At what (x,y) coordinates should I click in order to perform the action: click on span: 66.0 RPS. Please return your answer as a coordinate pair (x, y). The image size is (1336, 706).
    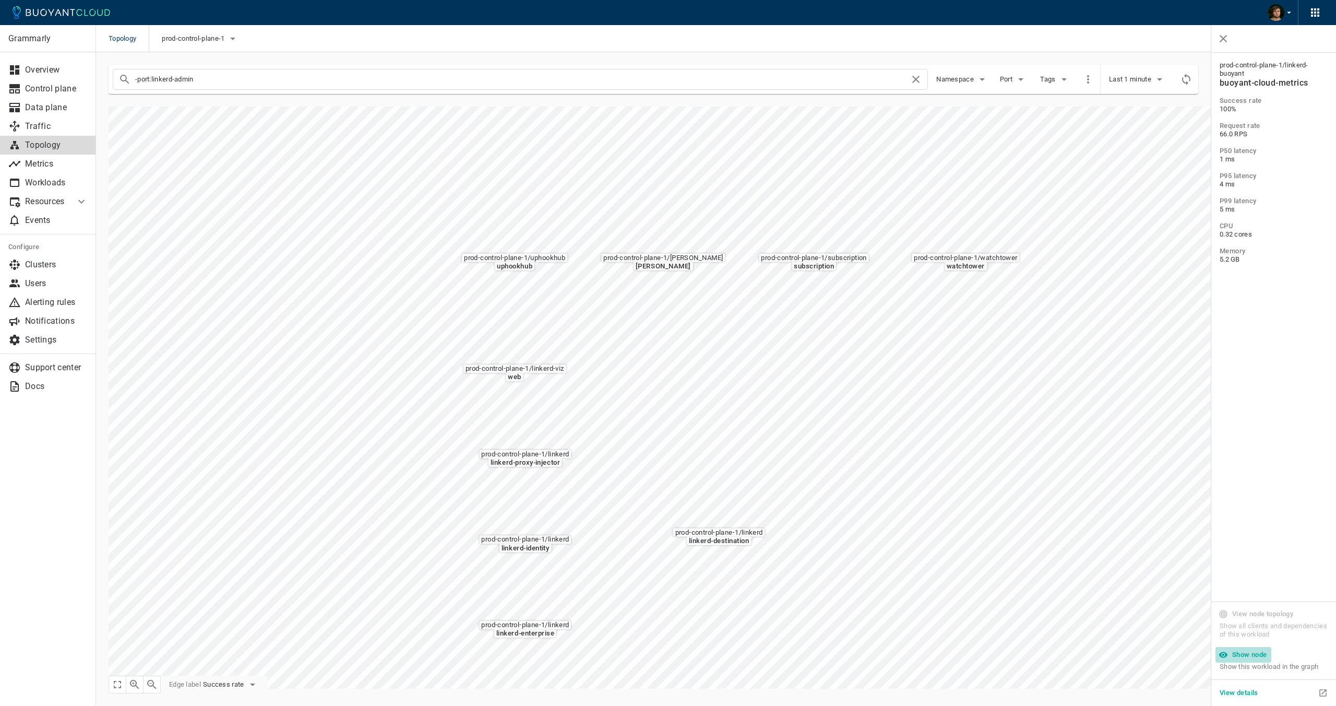
    Looking at the image, I should click on (1274, 134).